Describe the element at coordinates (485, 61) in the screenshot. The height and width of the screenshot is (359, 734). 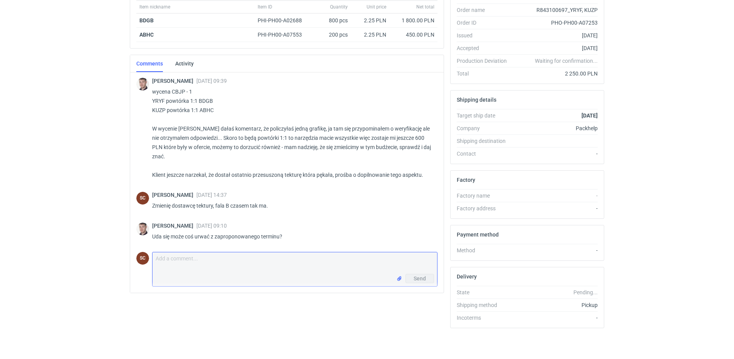
I see `div: Production Deviation` at that location.